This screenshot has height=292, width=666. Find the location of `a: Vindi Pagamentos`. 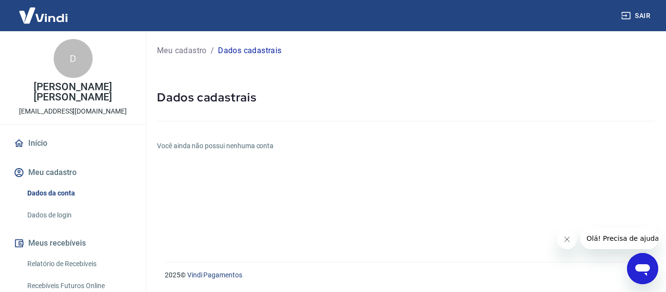

a: Vindi Pagamentos is located at coordinates (215, 275).